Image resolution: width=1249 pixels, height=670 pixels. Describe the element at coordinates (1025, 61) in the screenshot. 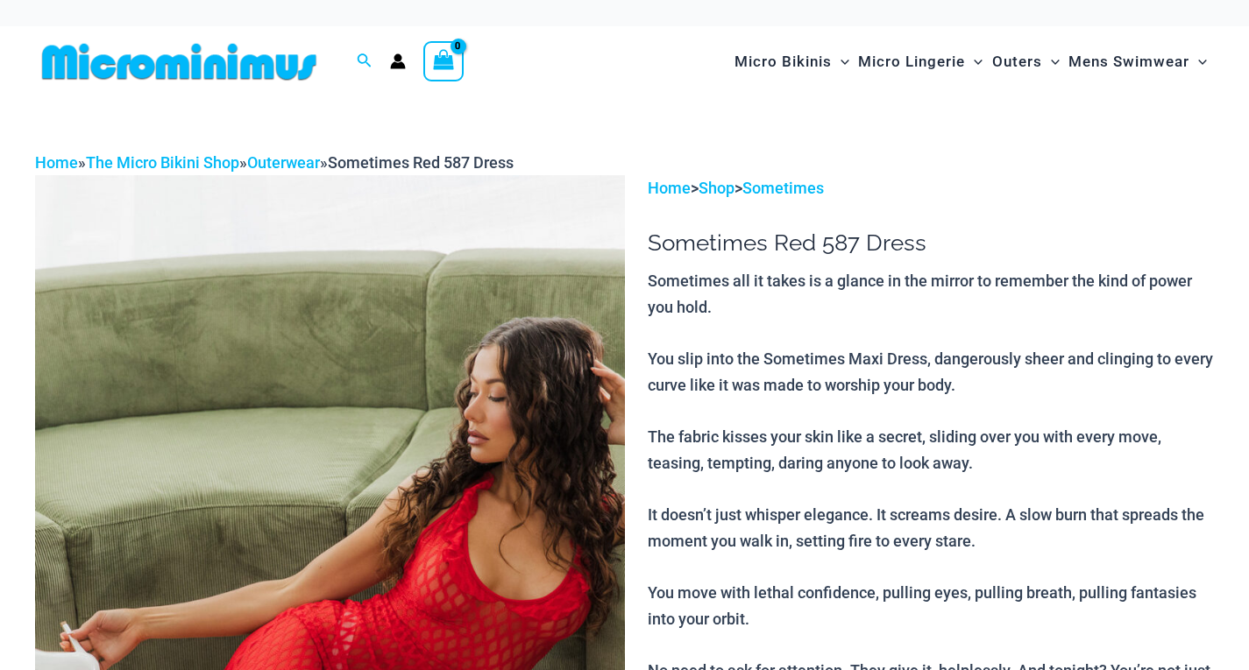

I see `a: OutersMenu ToggleMenu Toggle` at that location.